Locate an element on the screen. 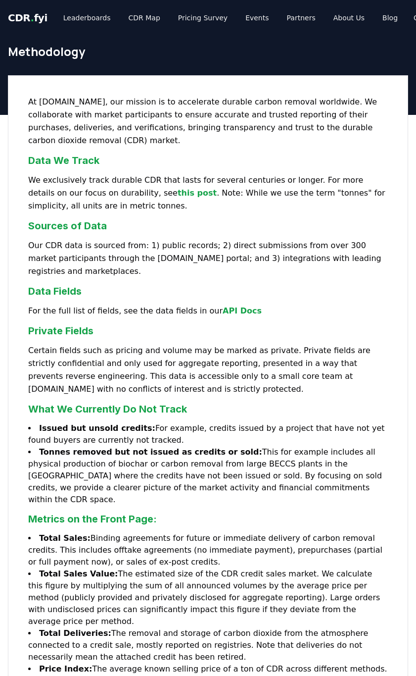  a: Pricing Survey is located at coordinates (203, 18).